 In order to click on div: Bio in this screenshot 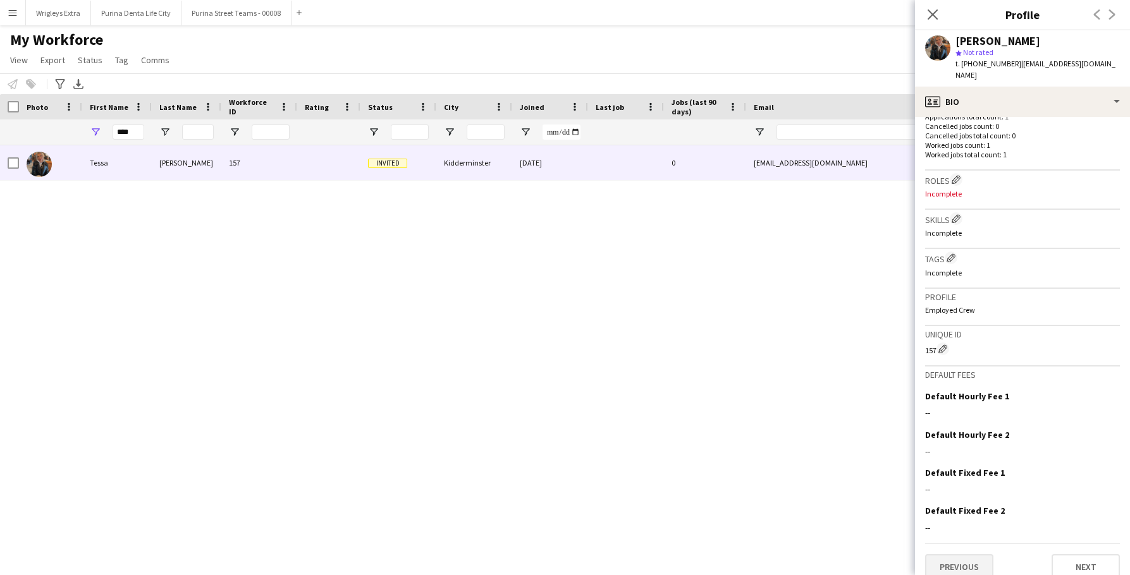, I will do `click(1022, 102)`.